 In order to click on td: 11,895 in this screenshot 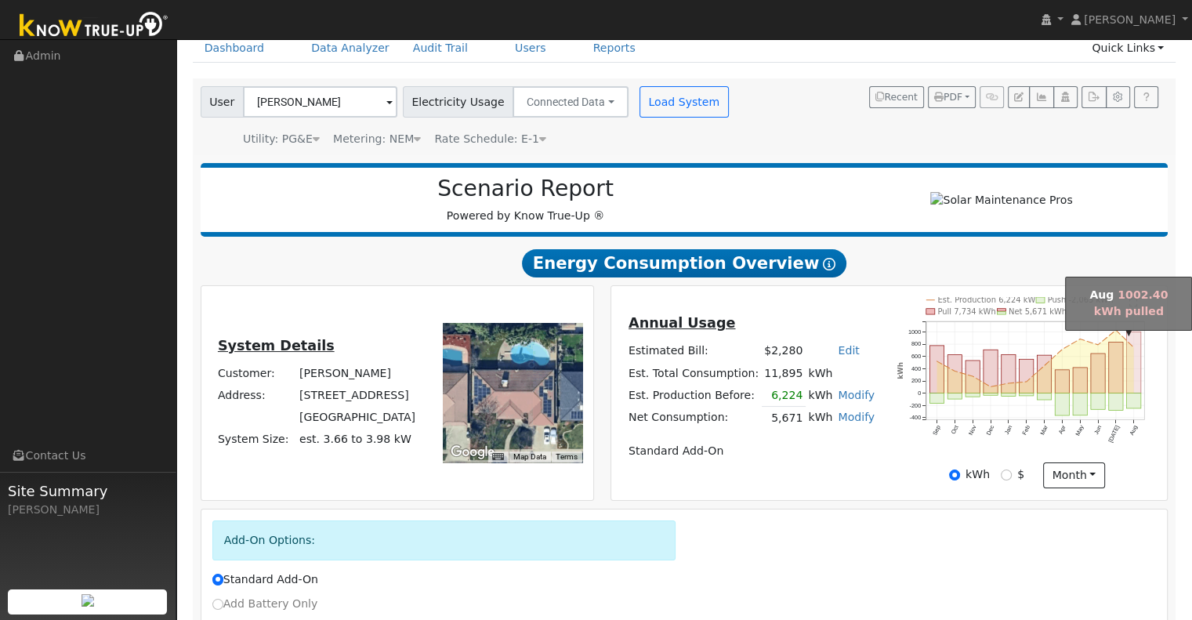, I will do `click(784, 373)`.